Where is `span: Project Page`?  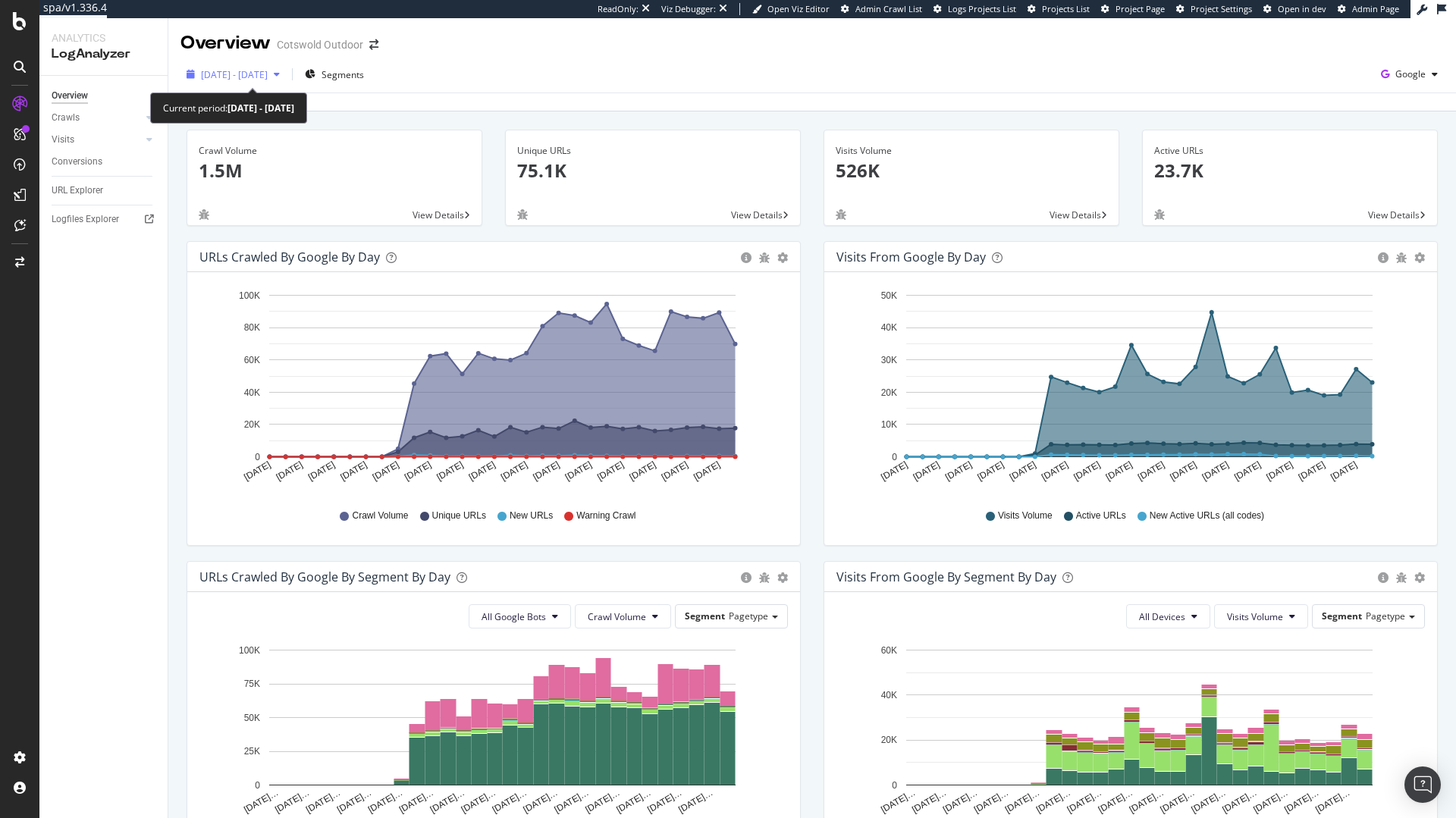
span: Project Page is located at coordinates (1140, 9).